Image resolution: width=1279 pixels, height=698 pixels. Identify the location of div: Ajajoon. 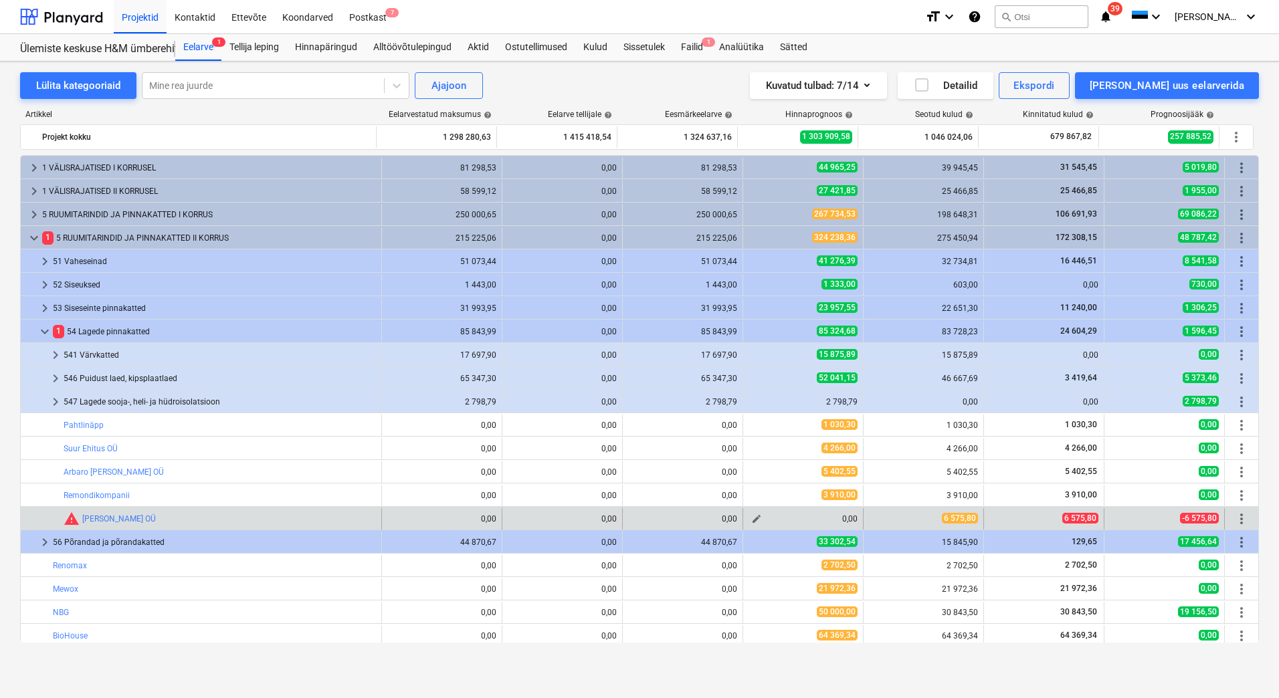
(449, 86).